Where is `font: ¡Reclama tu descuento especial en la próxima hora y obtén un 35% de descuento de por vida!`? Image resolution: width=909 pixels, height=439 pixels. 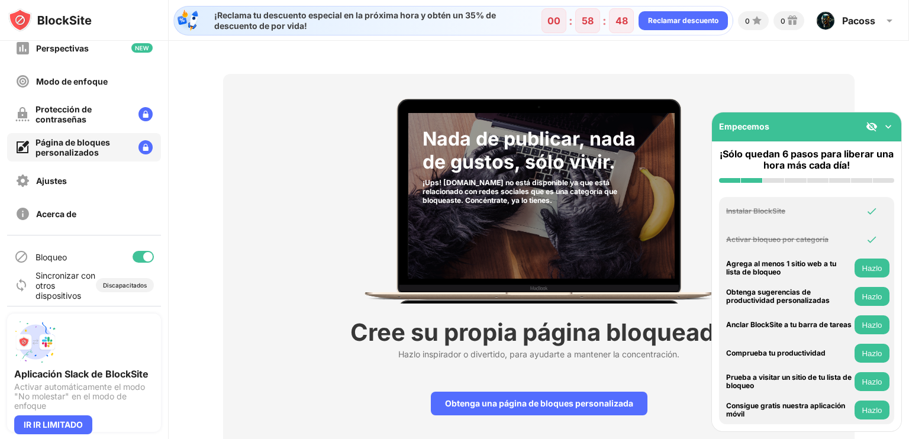
font: ¡Reclama tu descuento especial en la próxima hora y obtén un 35% de descuento de por vida! is located at coordinates (355, 20).